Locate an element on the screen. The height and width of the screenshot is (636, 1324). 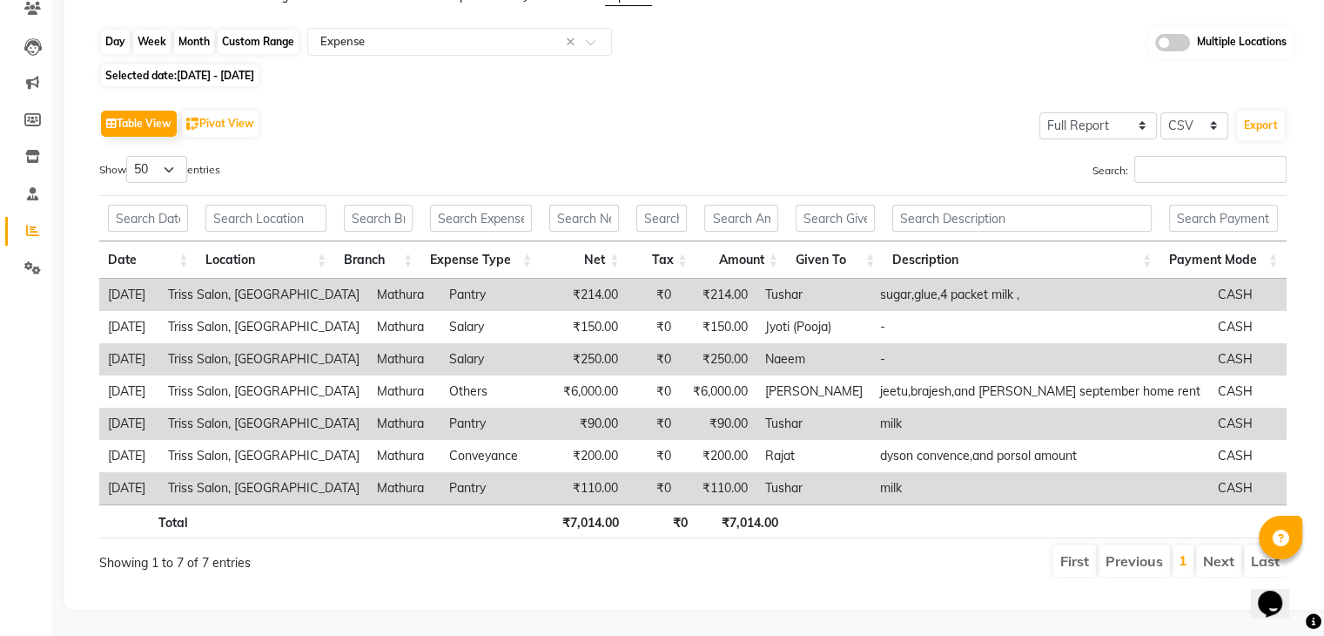
th: Branch: activate to sort column ascending is located at coordinates (378, 259).